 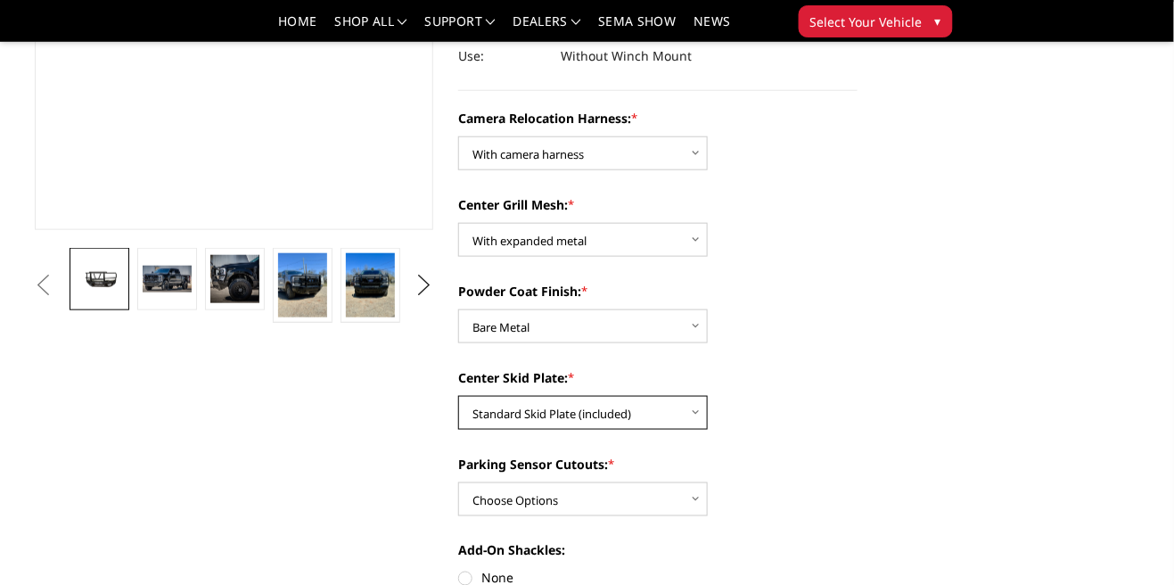 What do you see at coordinates (636, 28) in the screenshot?
I see `a: SEMA Show` at bounding box center [636, 28].